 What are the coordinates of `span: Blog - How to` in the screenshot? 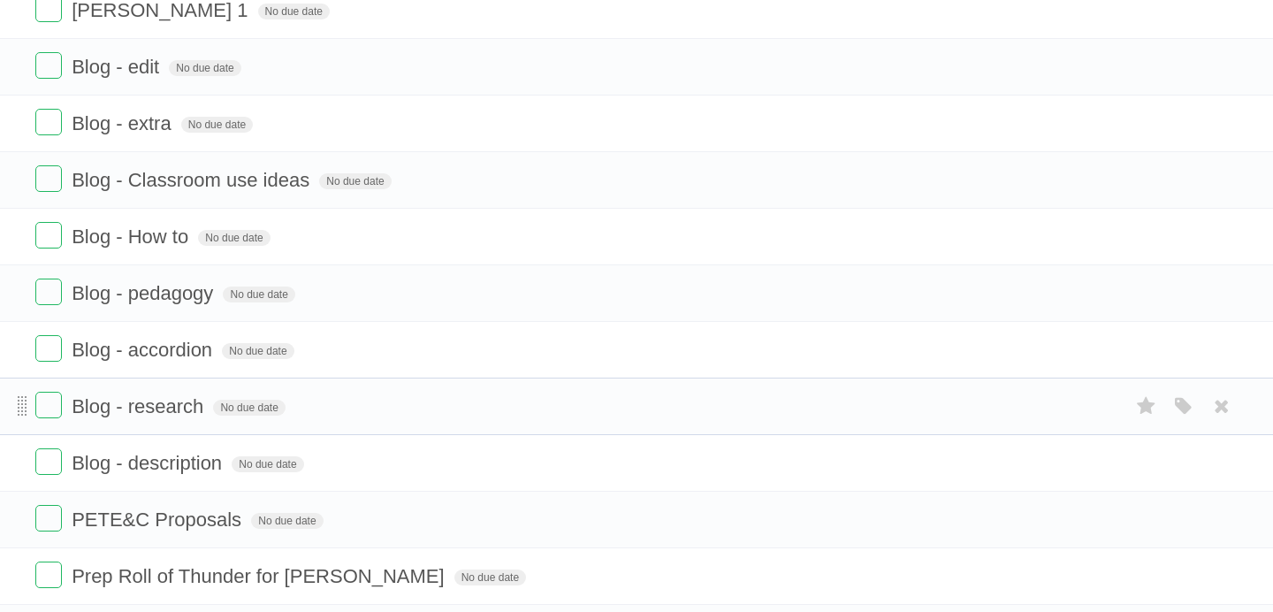 It's located at (132, 236).